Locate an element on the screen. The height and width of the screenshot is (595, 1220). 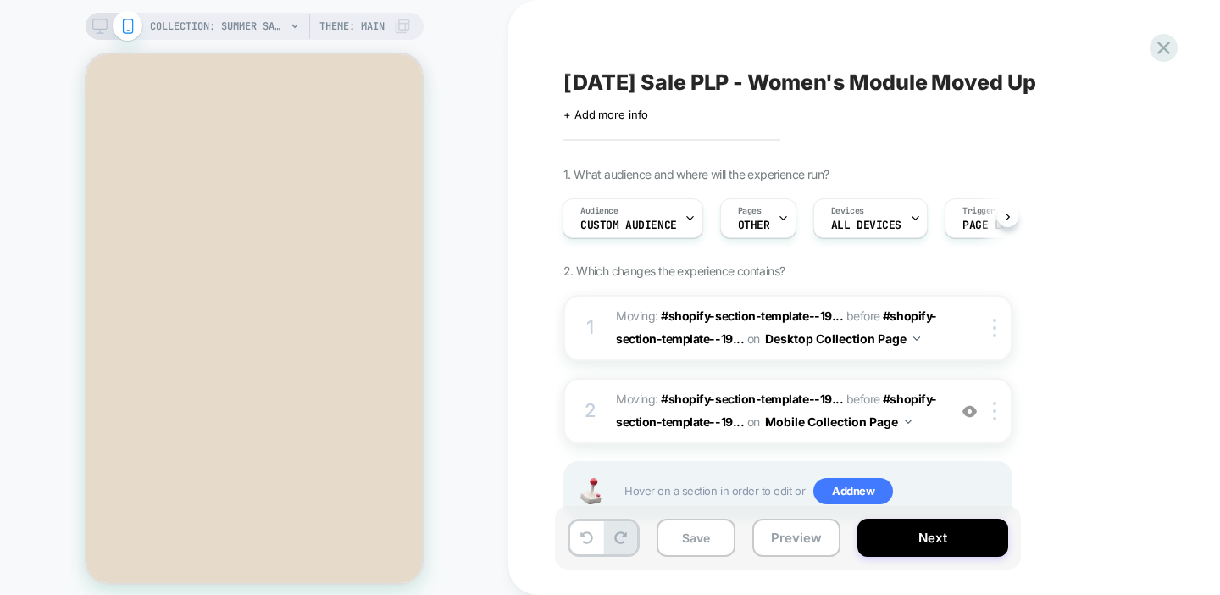
span: + Add more info is located at coordinates (606, 114).